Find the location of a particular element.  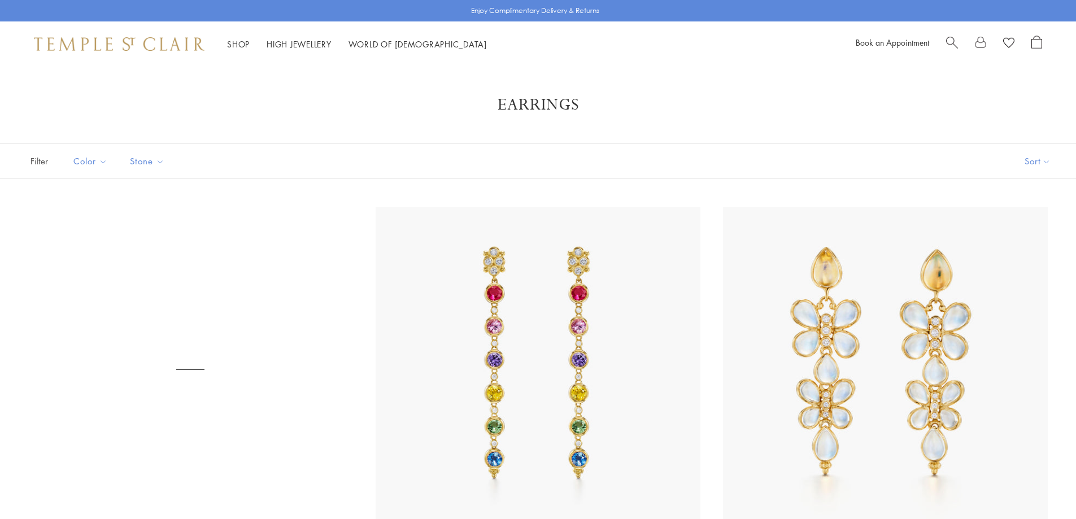

a: High JewelleryHigh Jewellery is located at coordinates (299, 44).